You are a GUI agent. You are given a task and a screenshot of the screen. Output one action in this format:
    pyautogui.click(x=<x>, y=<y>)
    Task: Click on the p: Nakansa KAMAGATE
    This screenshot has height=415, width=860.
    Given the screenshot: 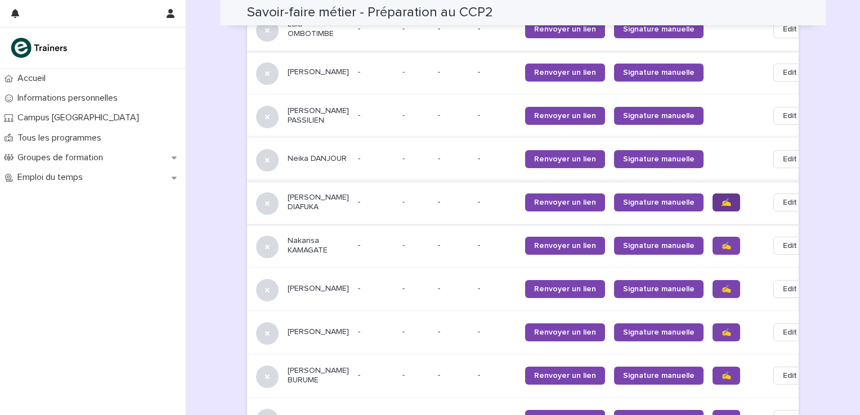 What is the action you would take?
    pyautogui.click(x=318, y=246)
    